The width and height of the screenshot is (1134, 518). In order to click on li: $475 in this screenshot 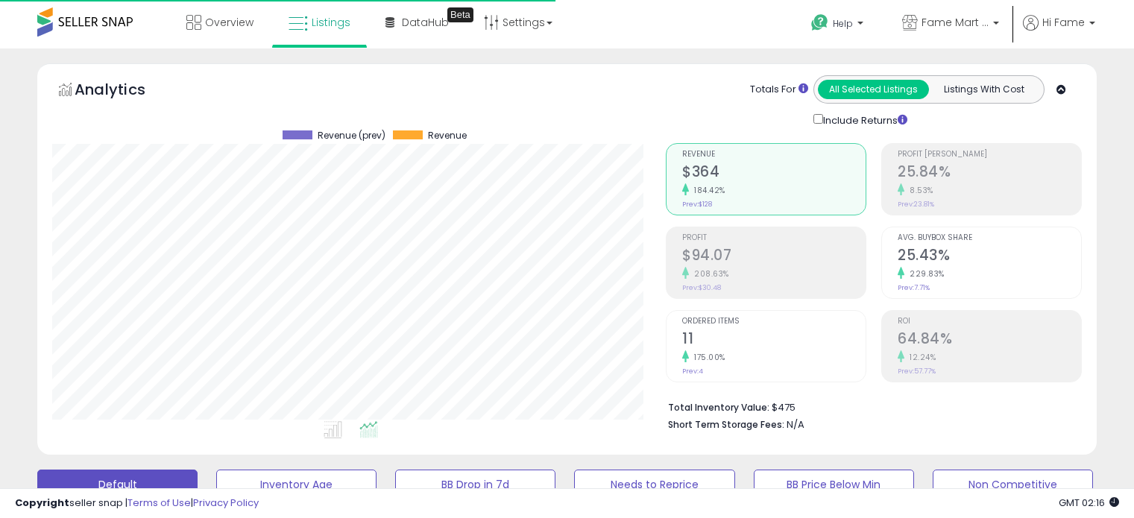, I will do `click(869, 406)`.